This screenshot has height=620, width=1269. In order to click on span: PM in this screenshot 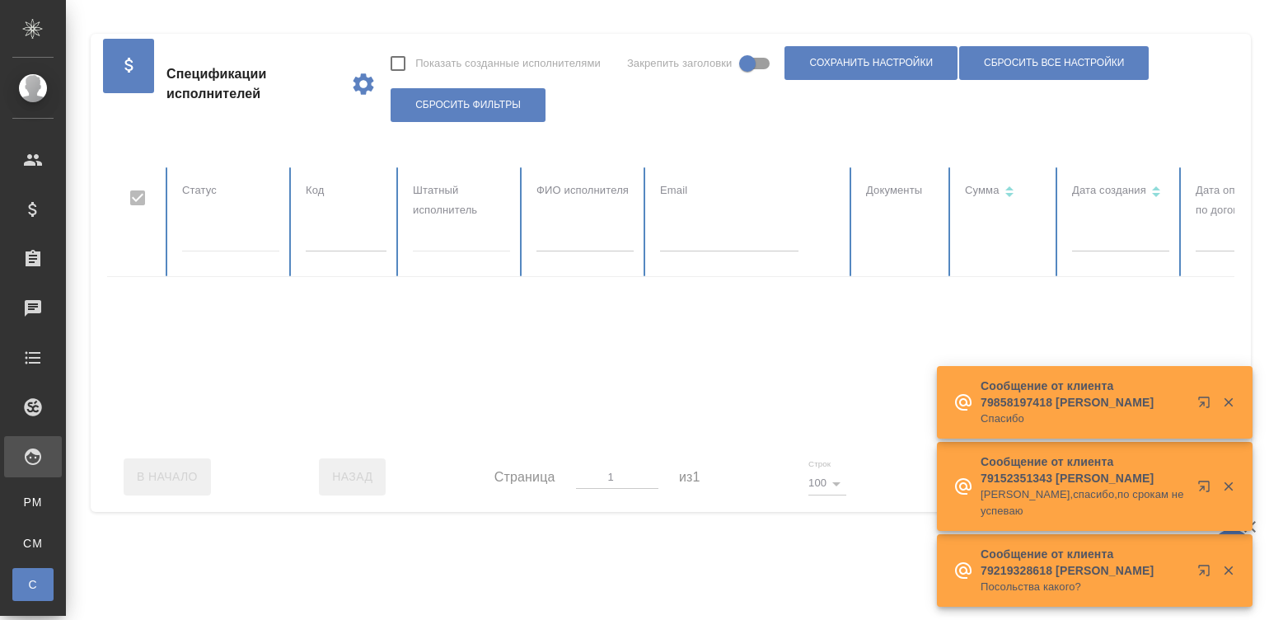, I will do `click(33, 502)`.